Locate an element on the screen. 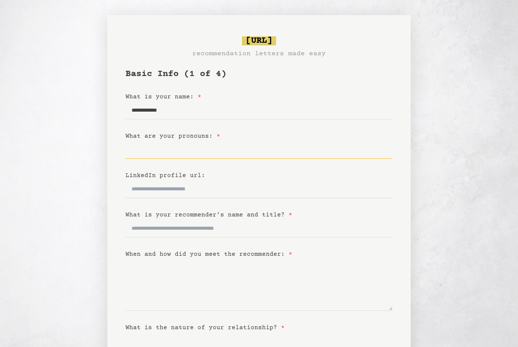 The image size is (518, 347). h3: recommendation letters made easy is located at coordinates (259, 54).